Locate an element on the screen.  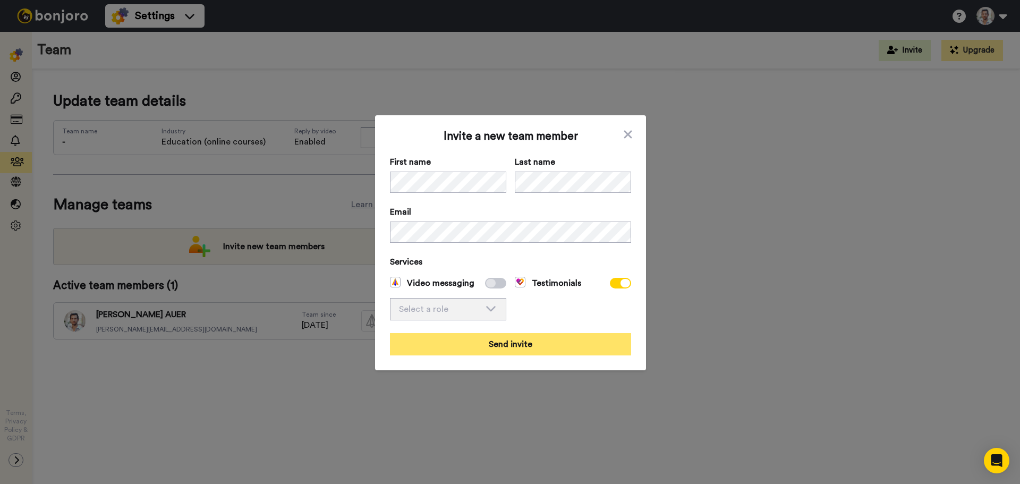
span: Last name is located at coordinates (573, 162).